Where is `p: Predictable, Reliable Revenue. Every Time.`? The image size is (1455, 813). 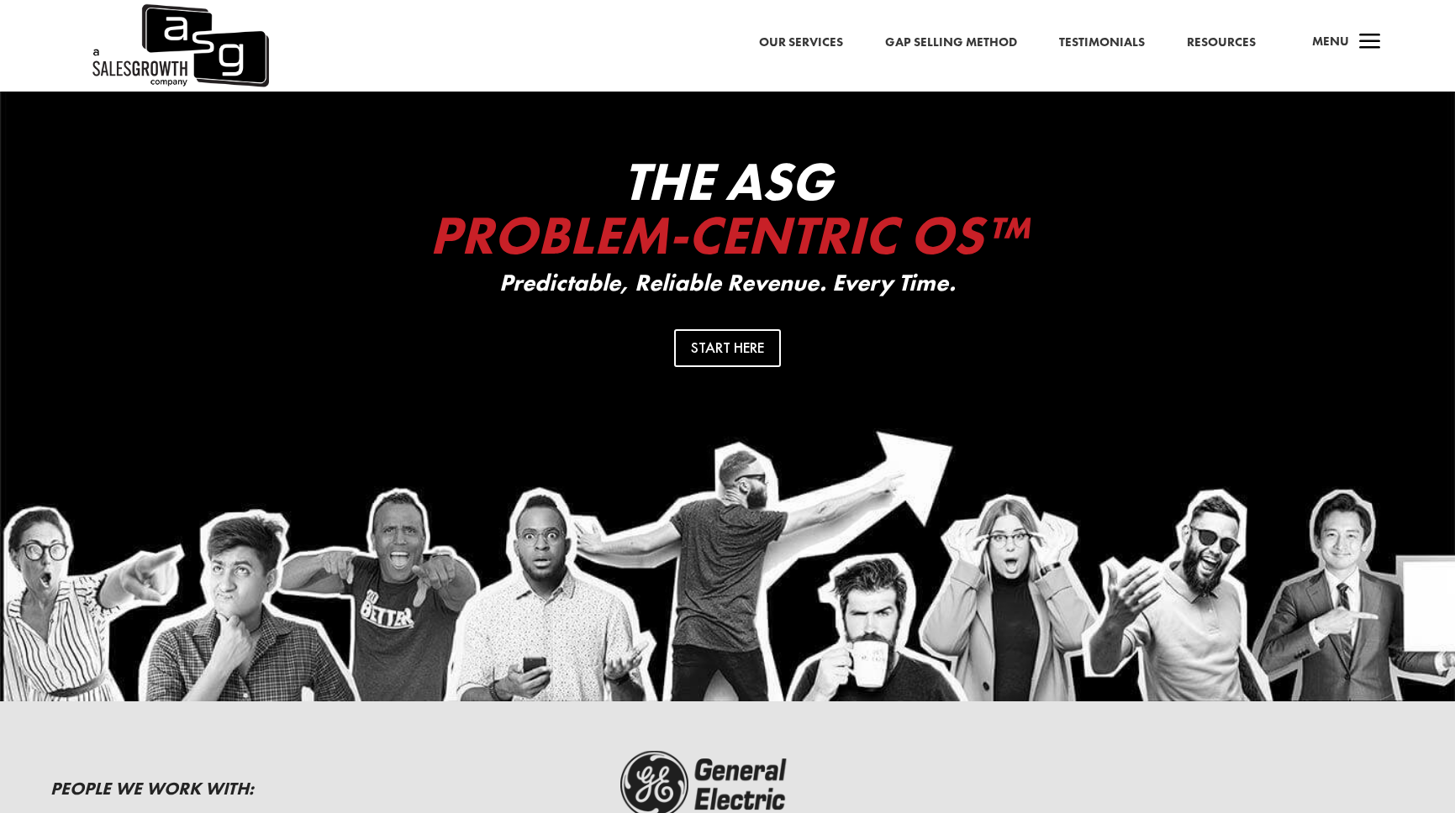 p: Predictable, Reliable Revenue. Every Time. is located at coordinates (728, 283).